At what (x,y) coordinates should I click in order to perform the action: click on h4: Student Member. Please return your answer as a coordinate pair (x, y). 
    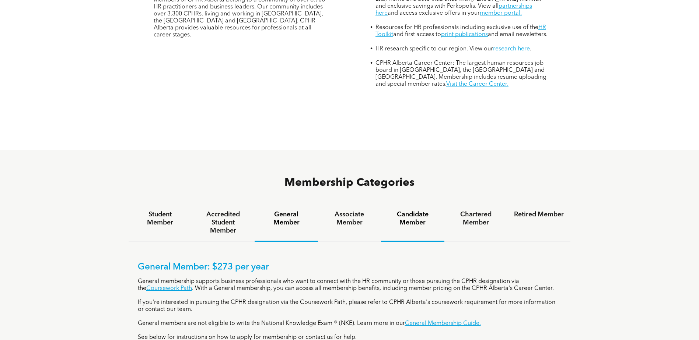
    Looking at the image, I should click on (160, 219).